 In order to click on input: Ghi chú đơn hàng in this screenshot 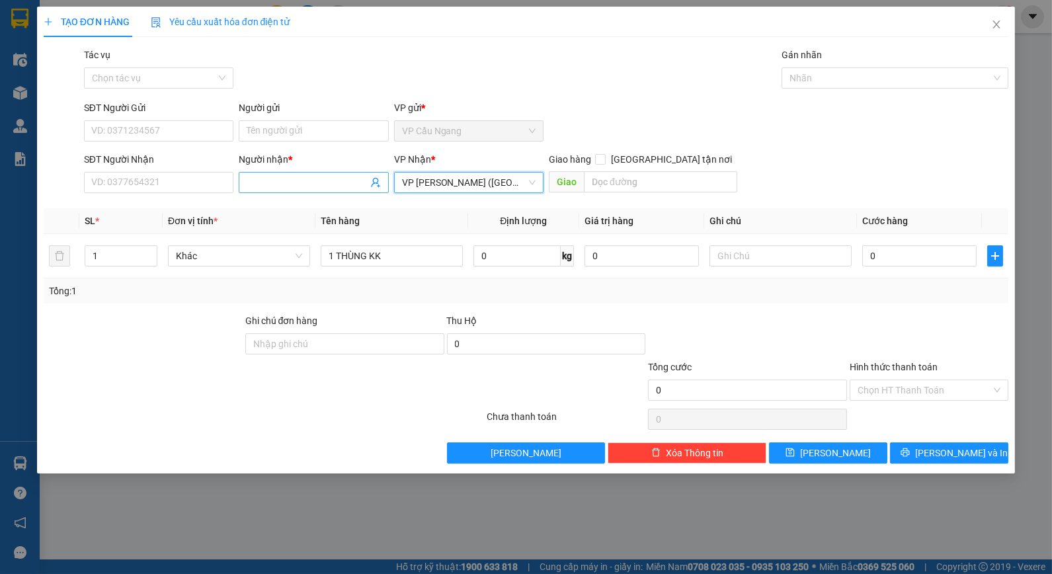, I will do `click(344, 344)`.